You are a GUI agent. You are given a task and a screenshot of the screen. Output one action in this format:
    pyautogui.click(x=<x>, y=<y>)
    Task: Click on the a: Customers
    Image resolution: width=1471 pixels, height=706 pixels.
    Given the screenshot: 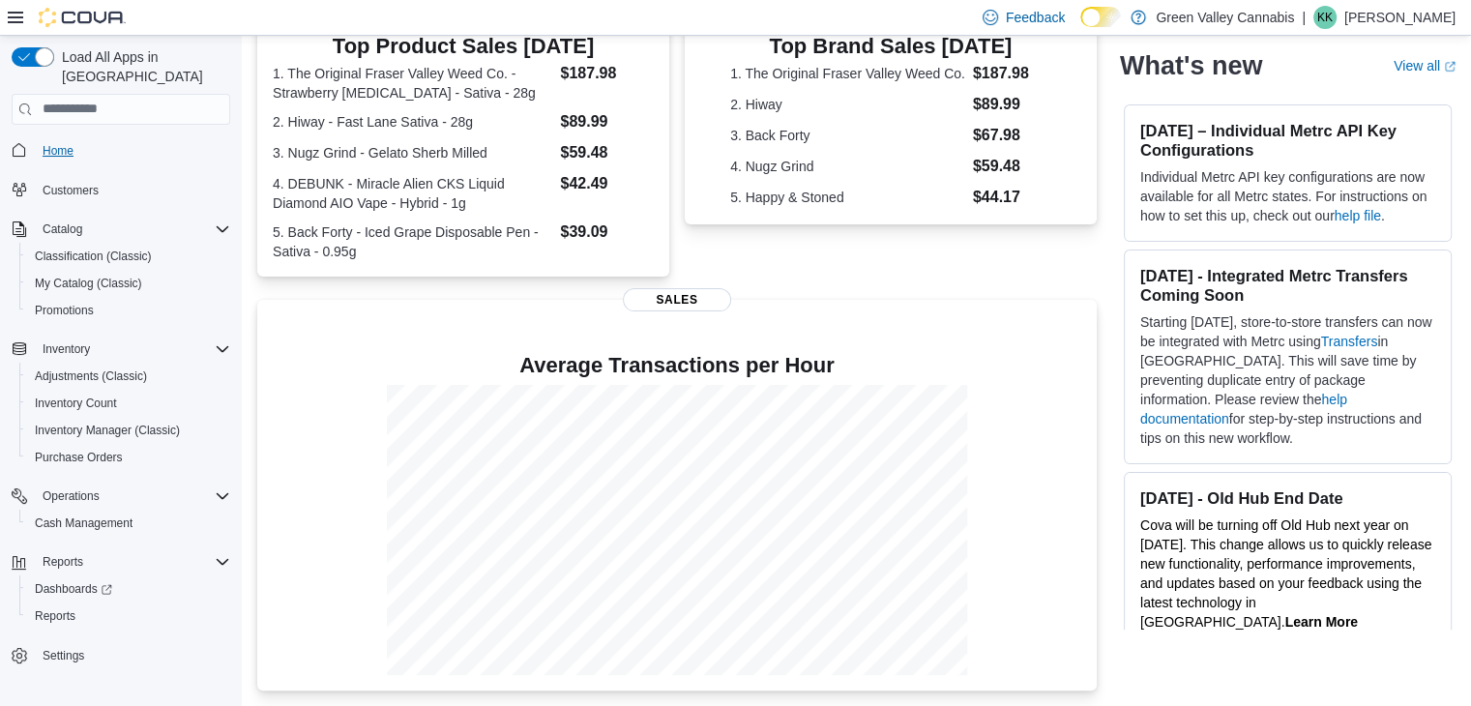 What is the action you would take?
    pyautogui.click(x=71, y=191)
    